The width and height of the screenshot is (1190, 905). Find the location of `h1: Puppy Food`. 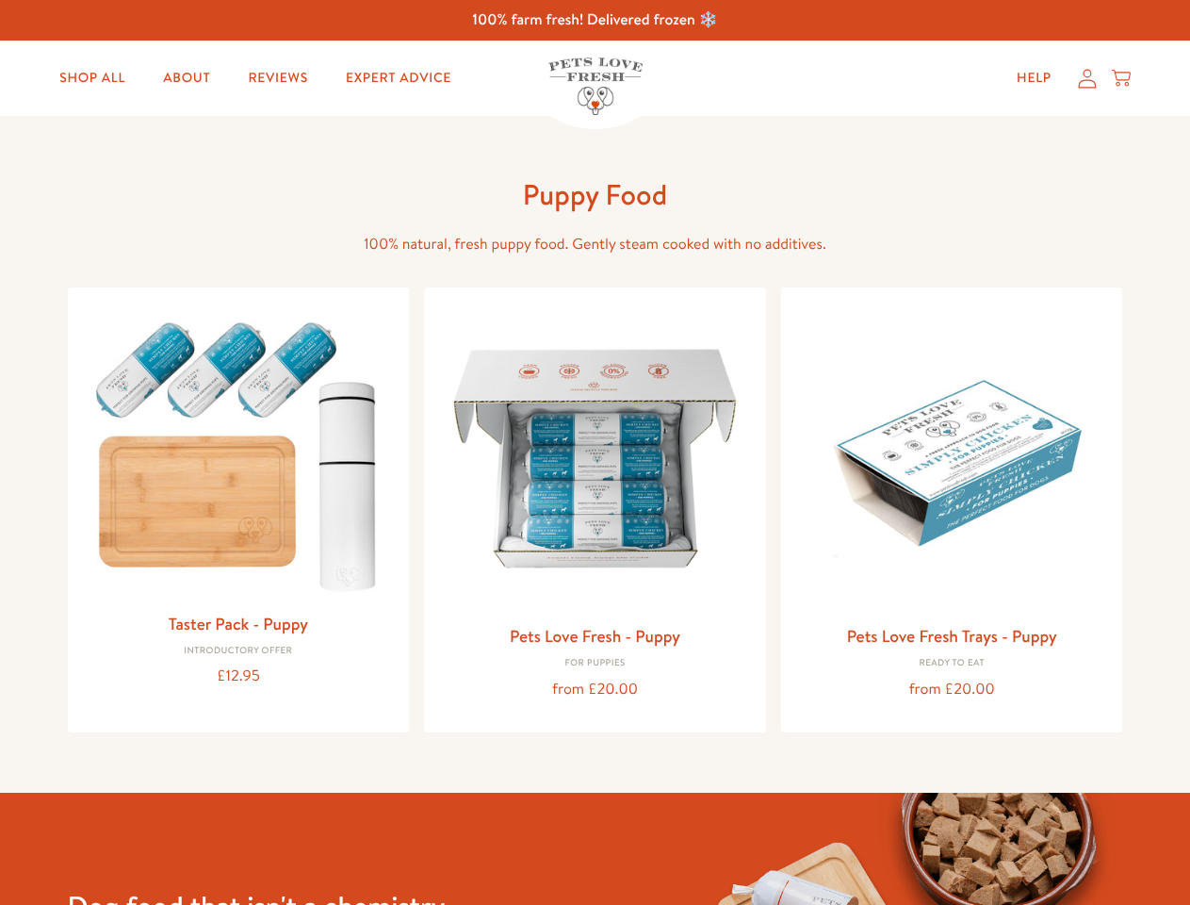

h1: Puppy Food is located at coordinates (596, 194).